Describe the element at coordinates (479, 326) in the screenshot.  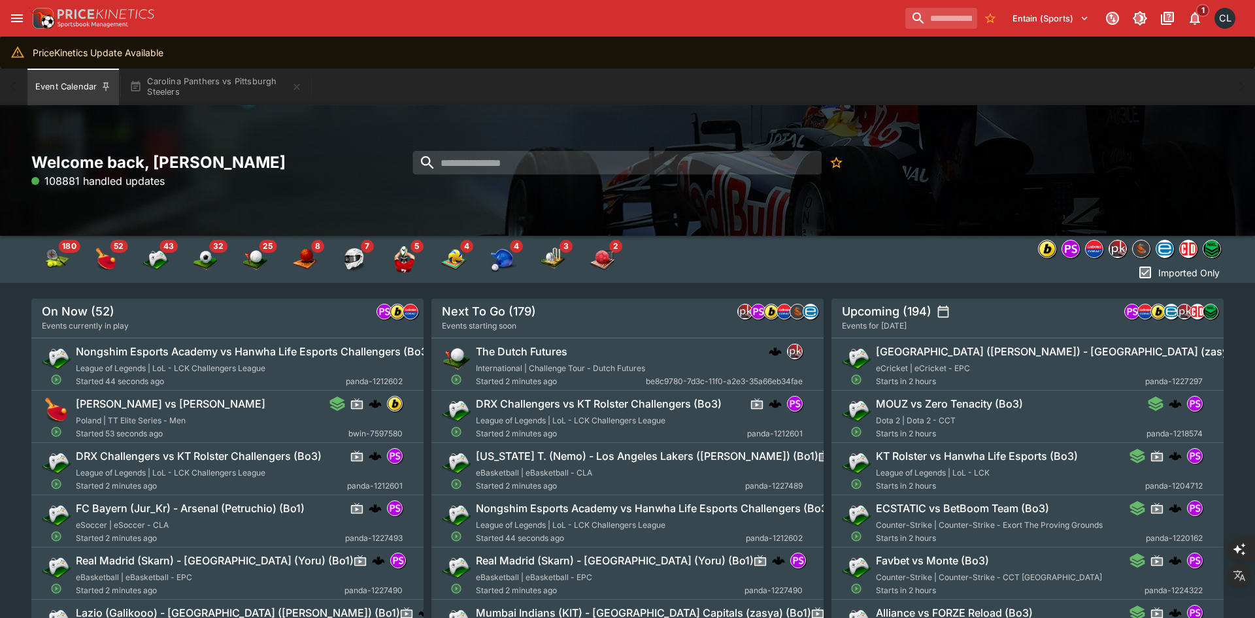
I see `span: Events starting soon` at that location.